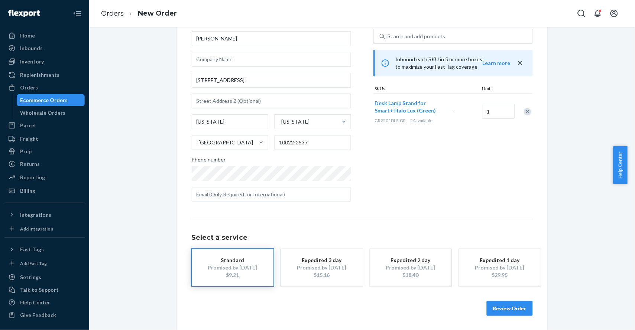 The image size is (635, 330). I want to click on ol: breadcrumbs, so click(139, 13).